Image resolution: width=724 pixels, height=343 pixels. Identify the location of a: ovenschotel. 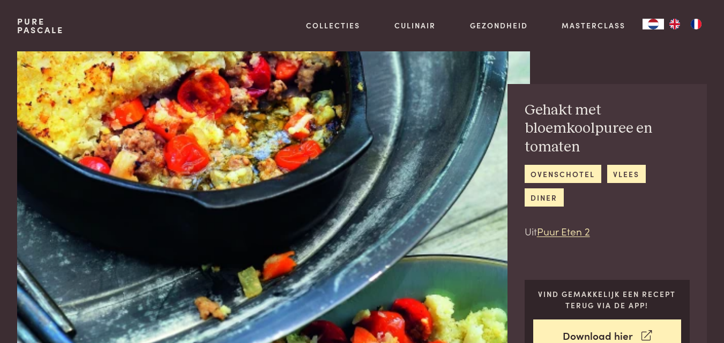
(562, 174).